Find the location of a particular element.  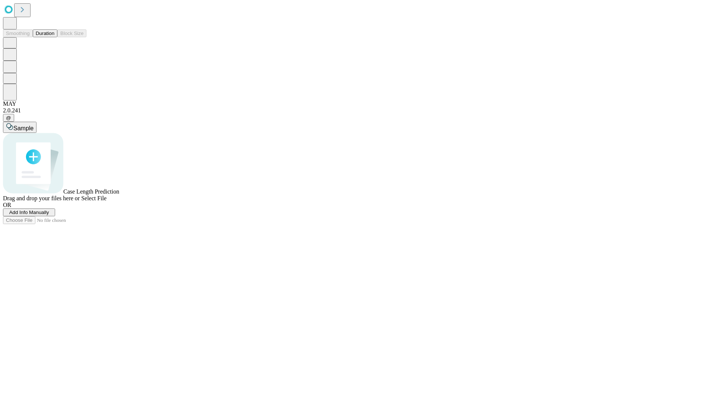

span: Sample is located at coordinates (23, 128).